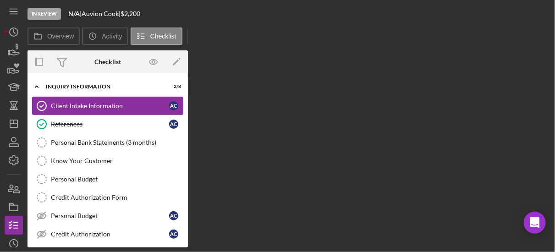 The width and height of the screenshot is (555, 252). Describe the element at coordinates (54, 36) in the screenshot. I see `button: Overview` at that location.